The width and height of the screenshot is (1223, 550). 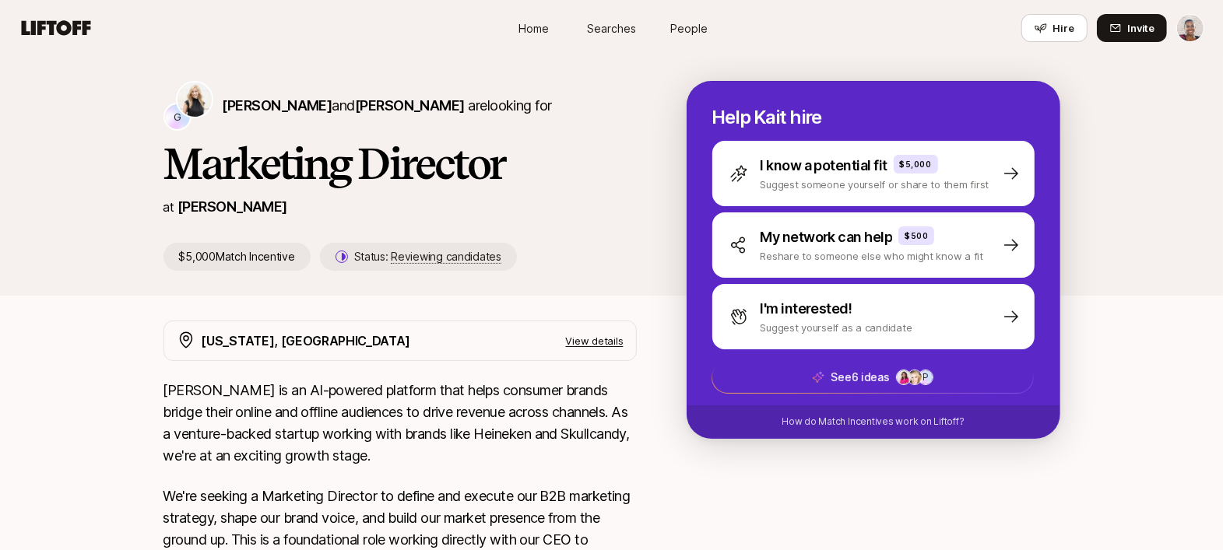 What do you see at coordinates (872, 256) in the screenshot?
I see `p: Reshare to someone else who might know a fit` at bounding box center [872, 256].